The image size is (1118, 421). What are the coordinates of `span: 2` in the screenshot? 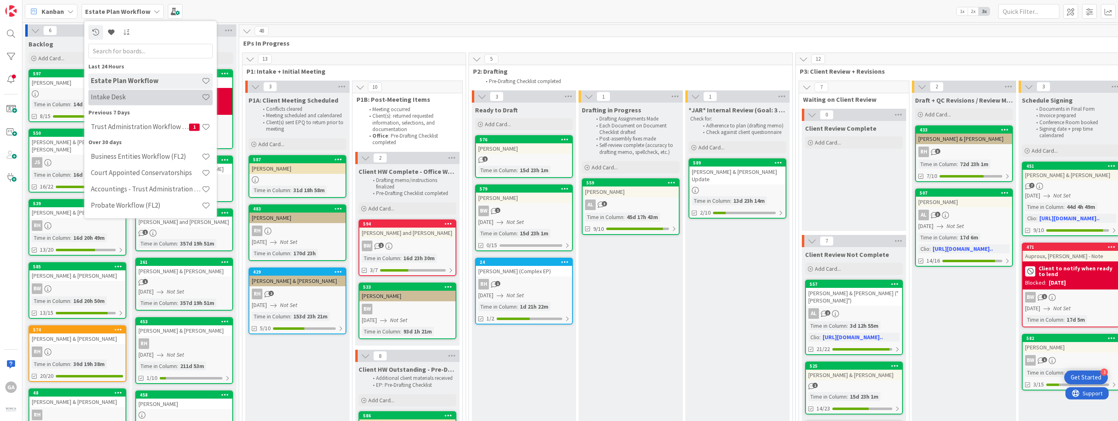 It's located at (937, 87).